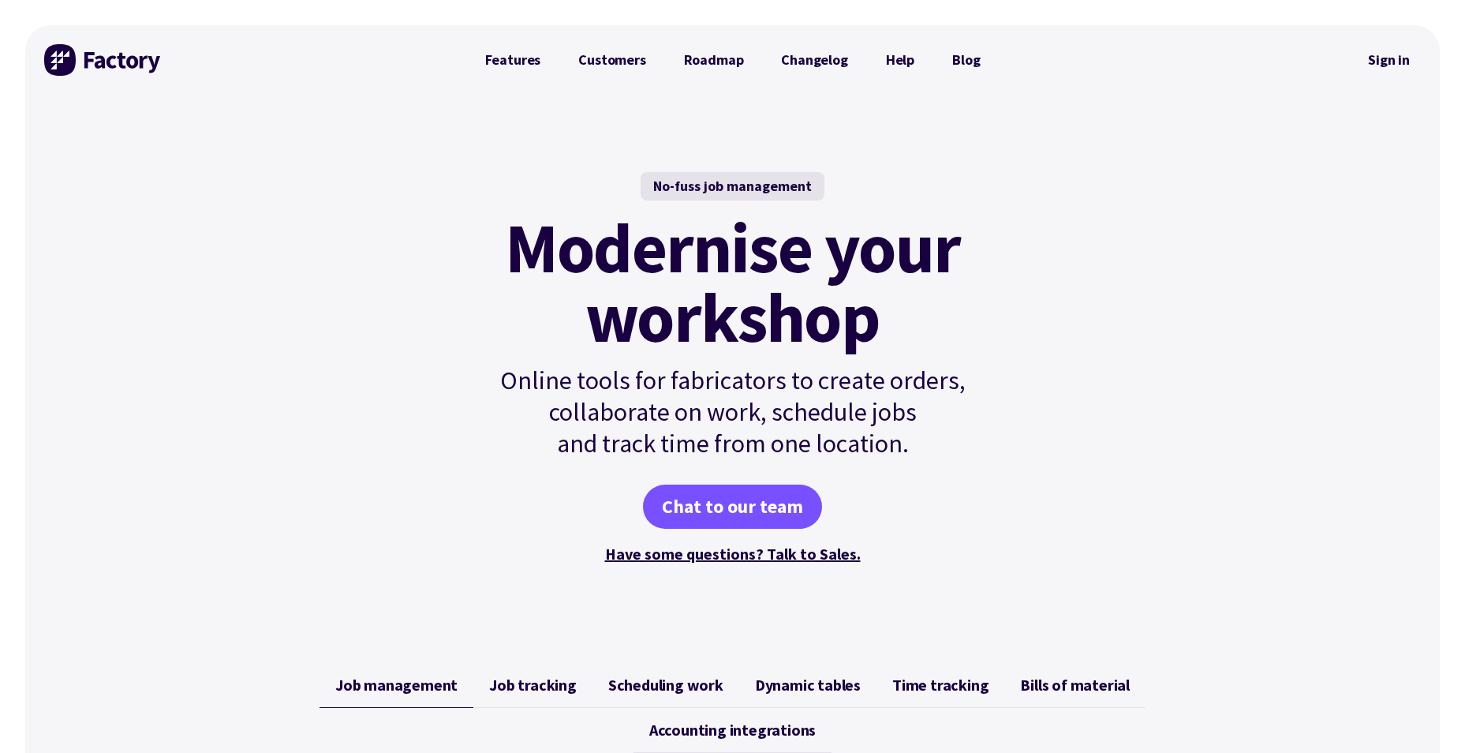 This screenshot has width=1465, height=753. Describe the element at coordinates (814, 60) in the screenshot. I see `a: Changelog` at that location.